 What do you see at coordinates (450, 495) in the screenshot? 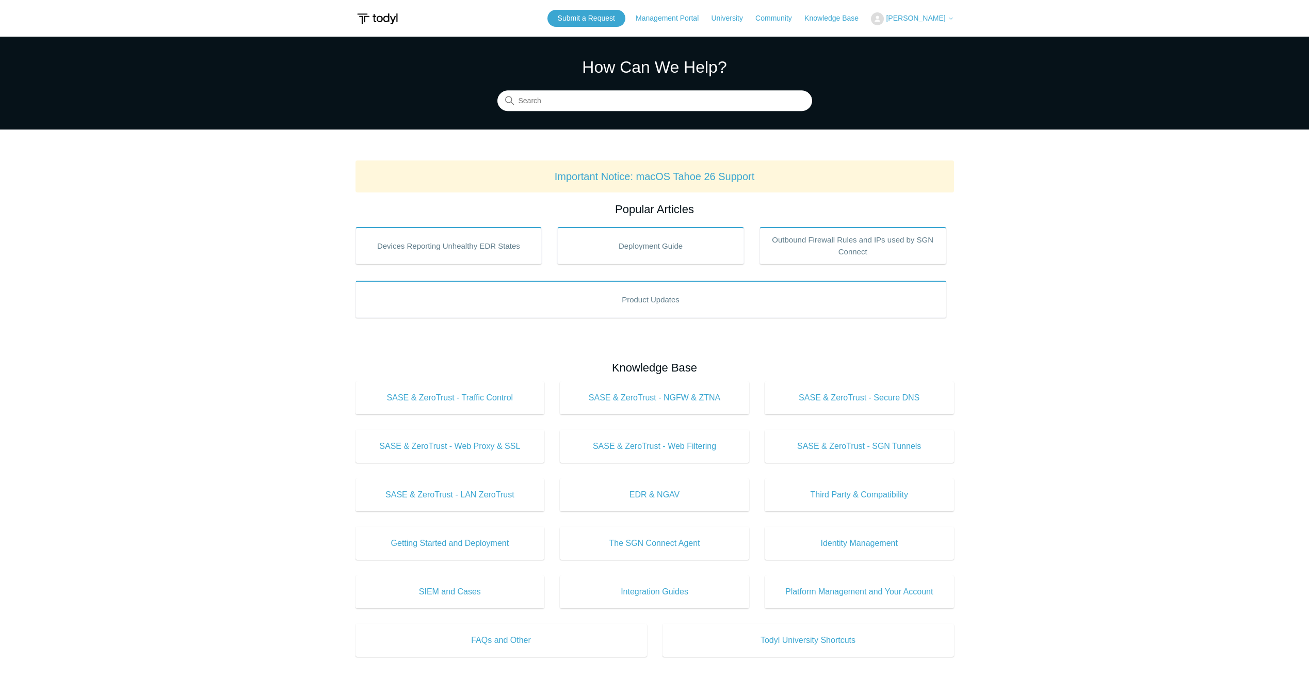
I see `span: SASE & ZeroTrust - LAN ZeroTrust` at bounding box center [450, 495].